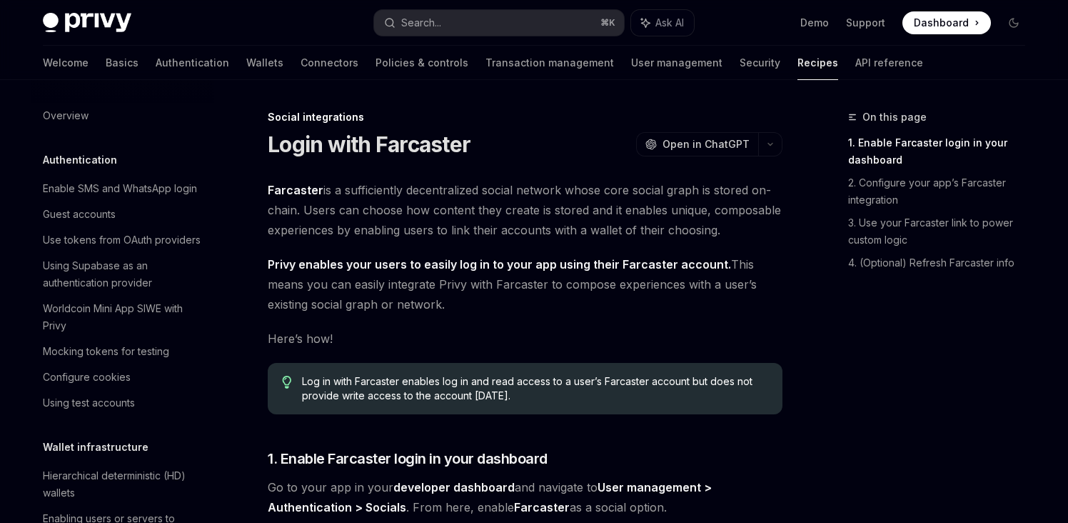  Describe the element at coordinates (760, 63) in the screenshot. I see `a: Security` at that location.